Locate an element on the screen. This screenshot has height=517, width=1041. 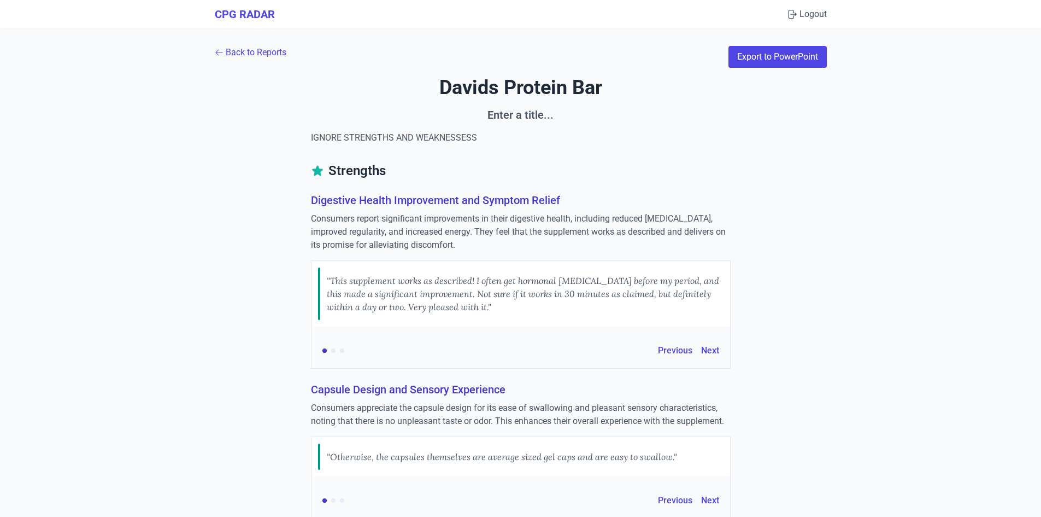
a: CPG RADAR is located at coordinates (245, 14).